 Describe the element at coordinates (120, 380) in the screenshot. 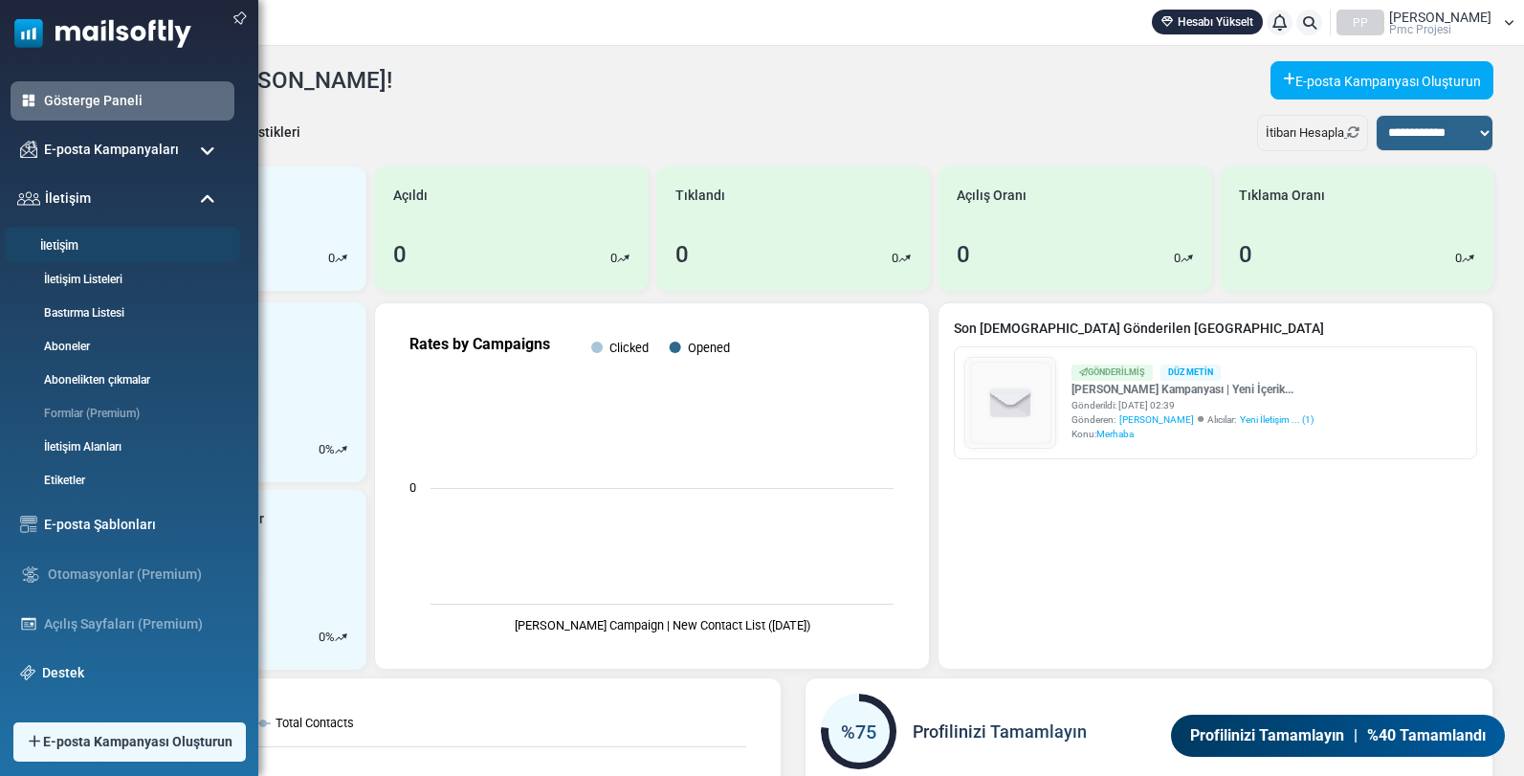

I see `a: Abonelikten çıkmalar` at that location.